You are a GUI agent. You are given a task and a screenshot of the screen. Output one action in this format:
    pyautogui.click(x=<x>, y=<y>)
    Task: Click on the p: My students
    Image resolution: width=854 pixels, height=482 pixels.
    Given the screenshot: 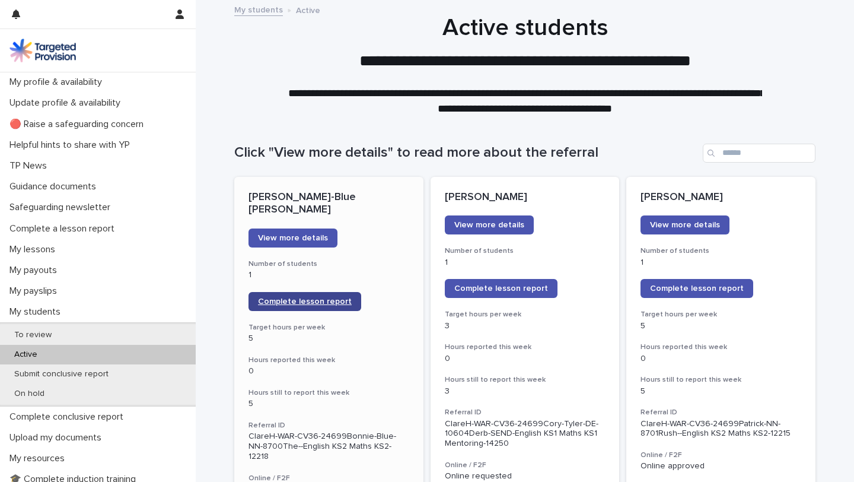 What is the action you would take?
    pyautogui.click(x=37, y=311)
    